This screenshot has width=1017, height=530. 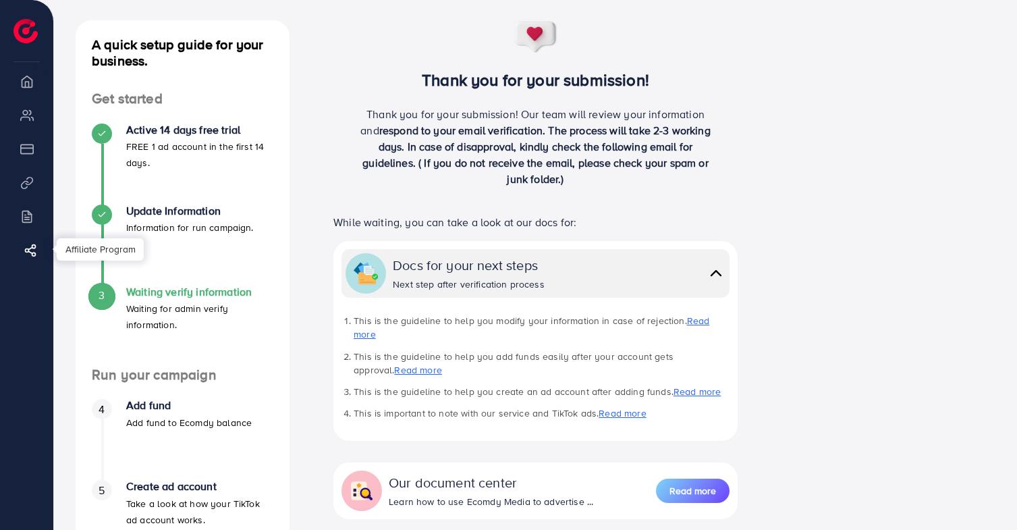 I want to click on li: This is the guideline to help you modify your information in case of rejection., so click(x=541, y=327).